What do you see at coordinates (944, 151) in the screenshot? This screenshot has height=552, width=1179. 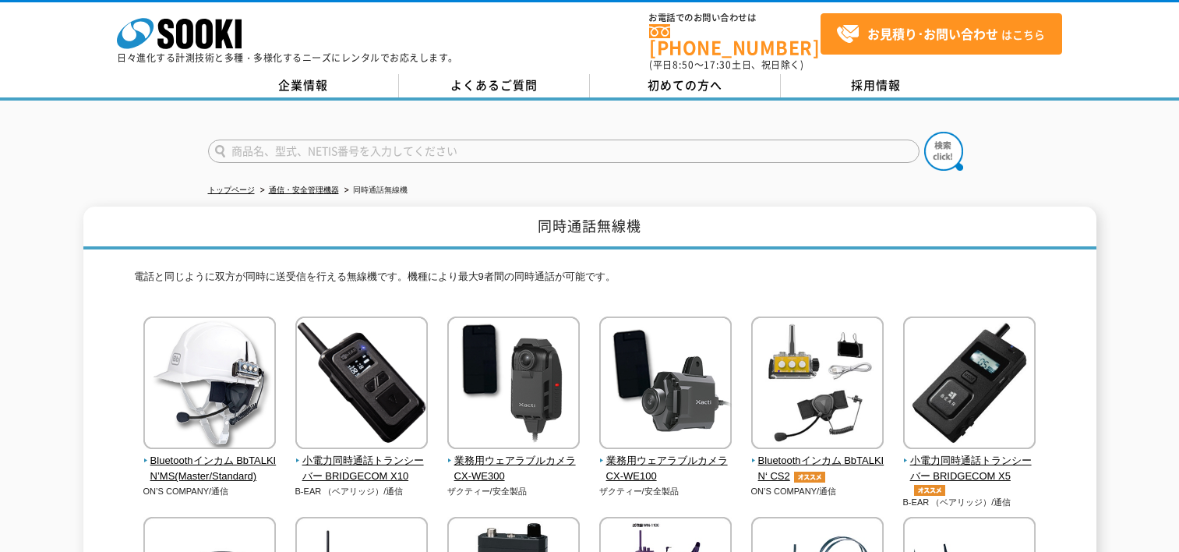 I see `img: btn_search.png` at bounding box center [944, 151].